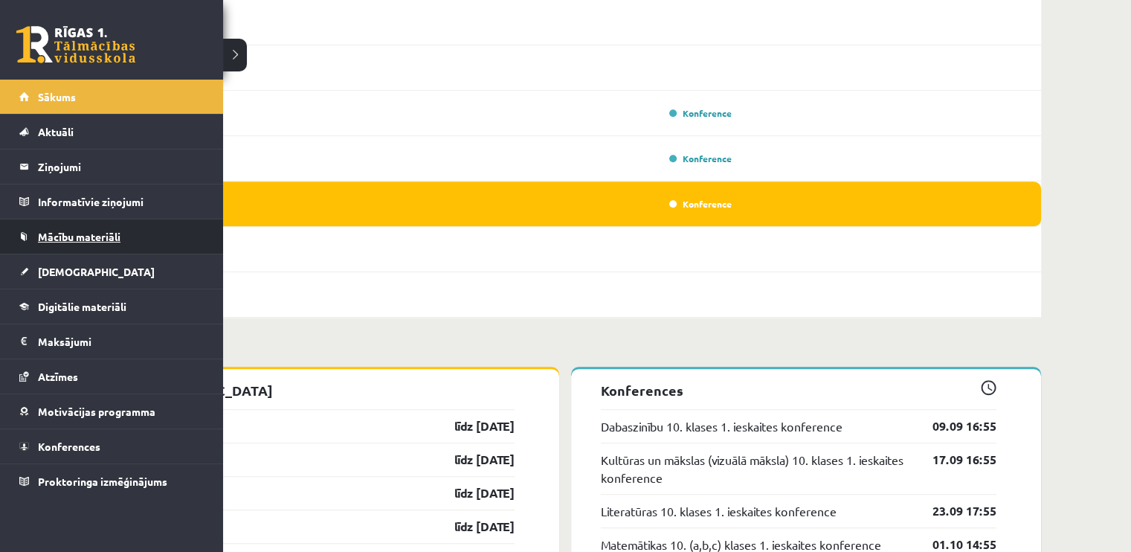  Describe the element at coordinates (57, 97) in the screenshot. I see `span: Sākums` at that location.